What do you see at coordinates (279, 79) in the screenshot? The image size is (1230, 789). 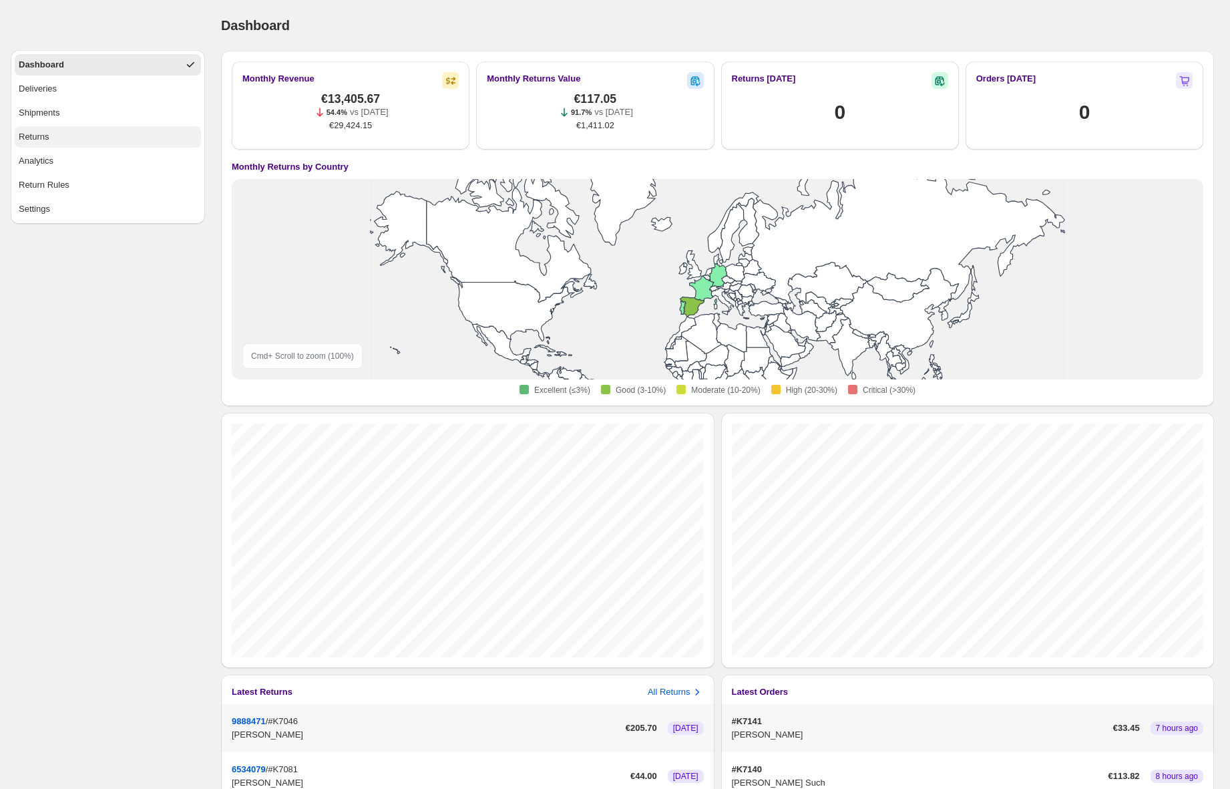 I see `h2: Monthly Revenue` at bounding box center [279, 79].